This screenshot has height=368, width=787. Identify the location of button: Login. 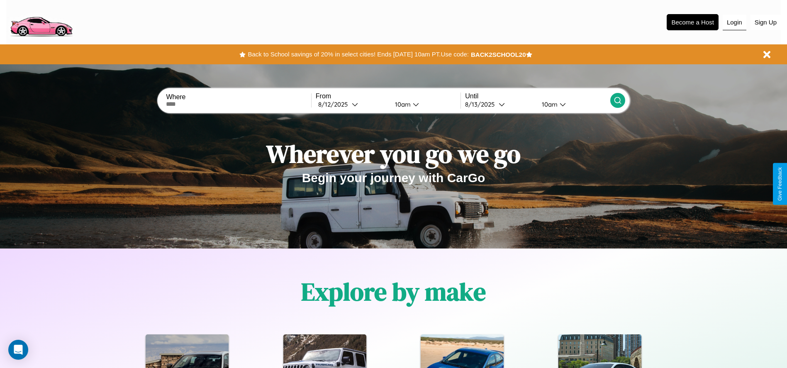
(734, 22).